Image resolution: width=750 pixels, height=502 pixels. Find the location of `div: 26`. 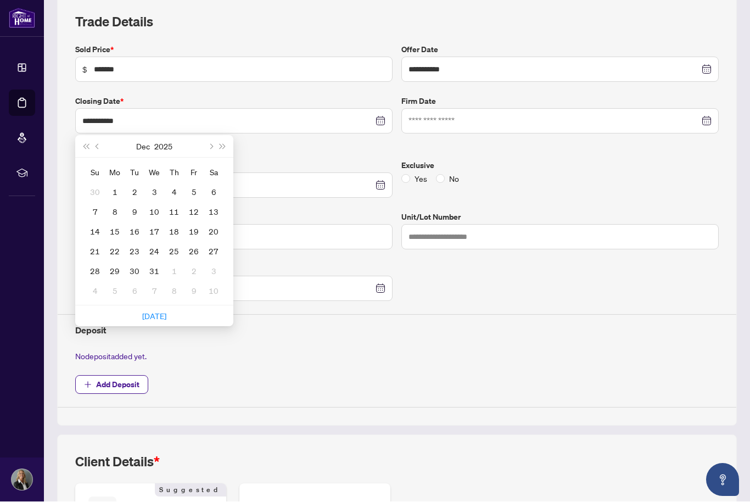

div: 26 is located at coordinates (194, 251).